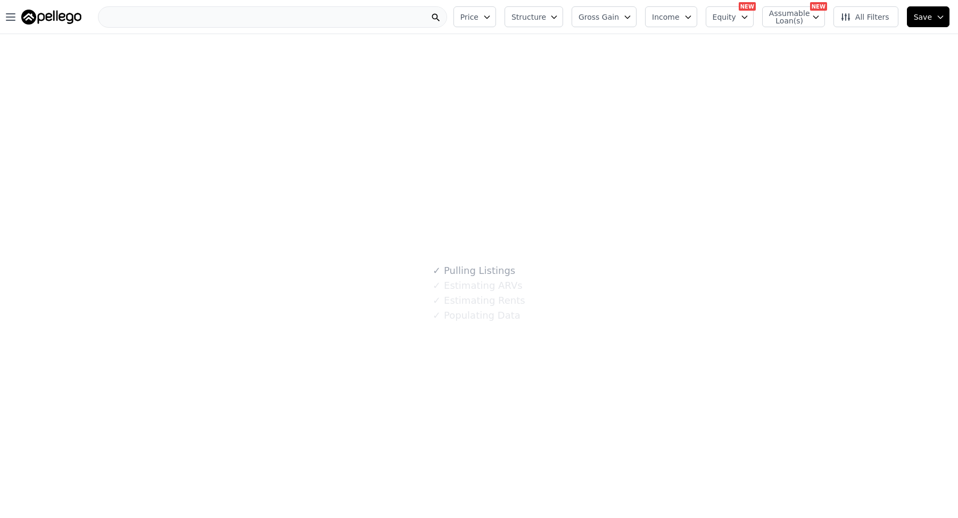 The width and height of the screenshot is (958, 518). Describe the element at coordinates (866, 17) in the screenshot. I see `button: All Filters` at that location.